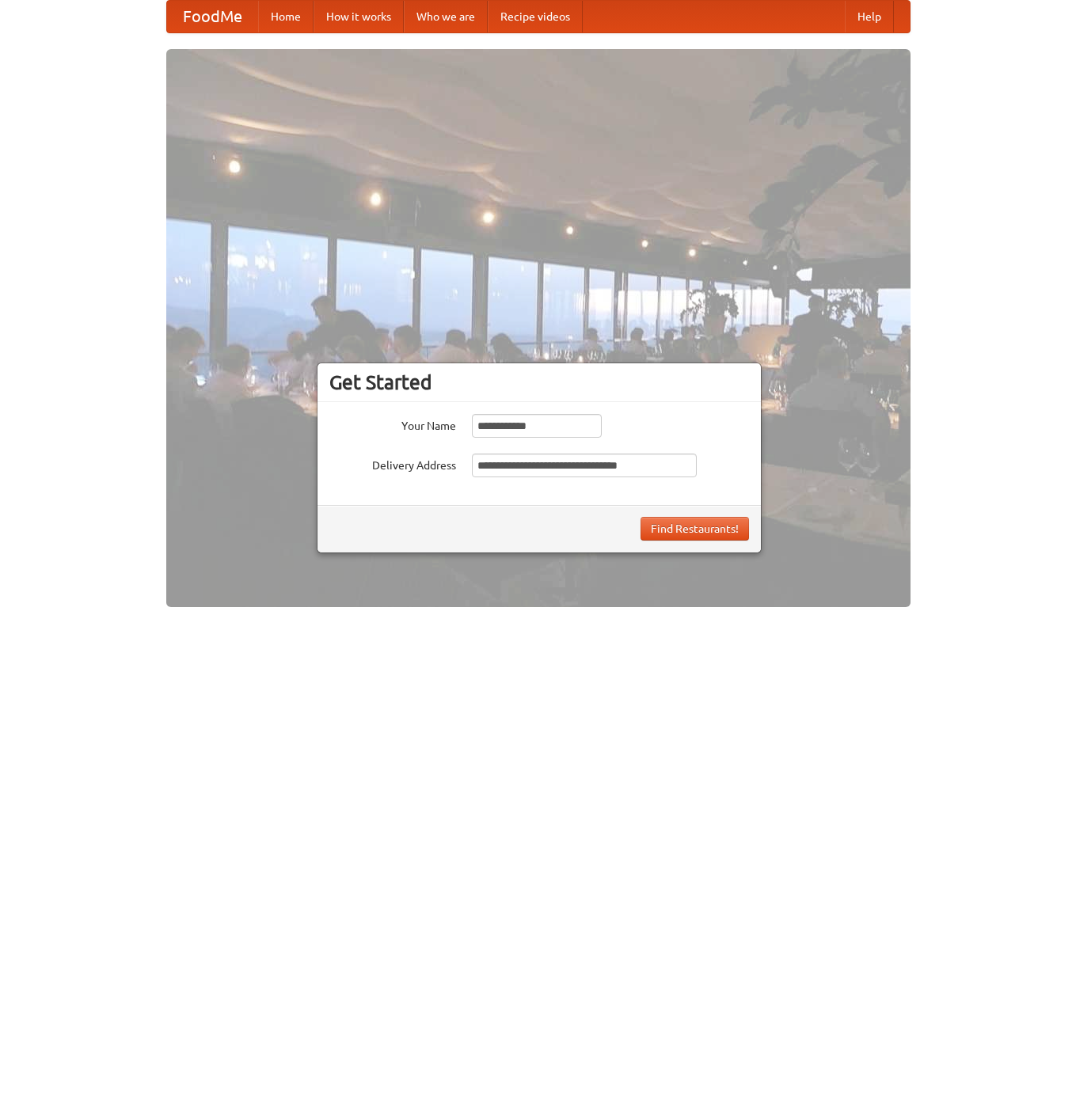 This screenshot has height=1120, width=1076. I want to click on a: Recipe videos, so click(536, 17).